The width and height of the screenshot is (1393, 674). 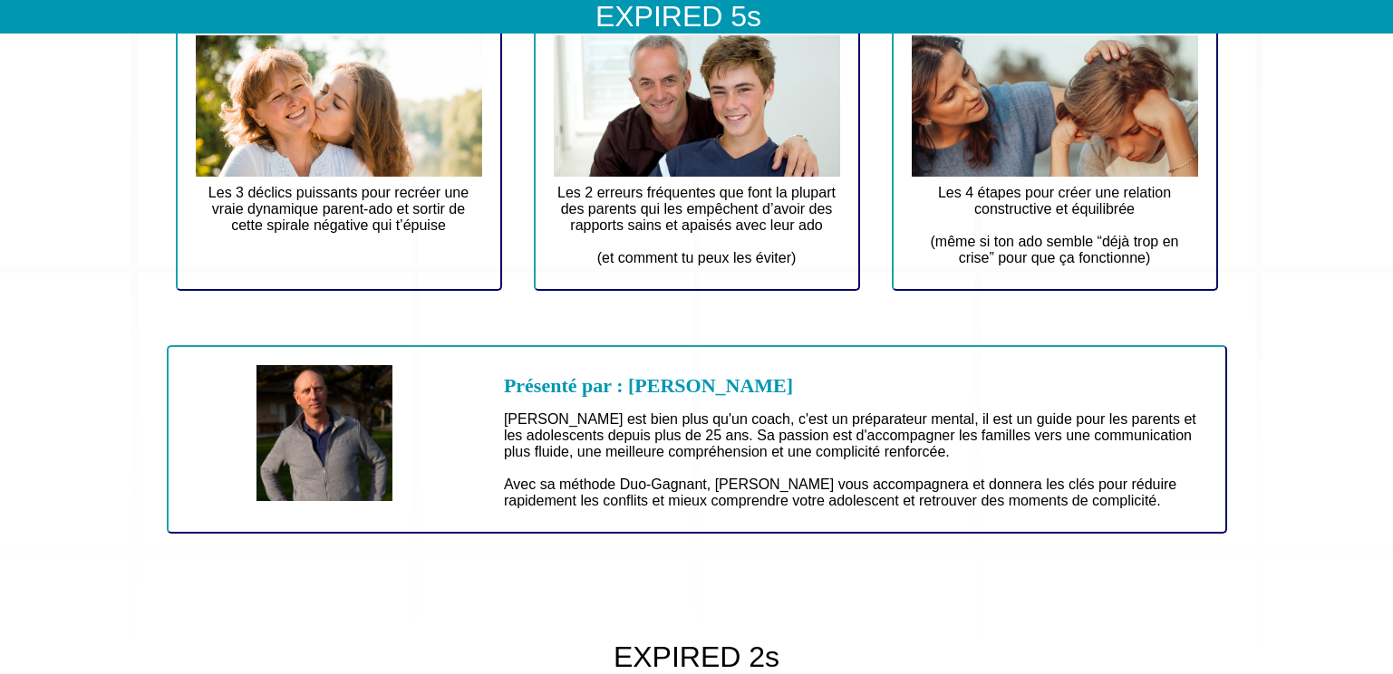 What do you see at coordinates (324, 433) in the screenshot?
I see `img: 266531c25af78cdab9fb5ae8c8282d7f_robin.jpg` at bounding box center [324, 433].